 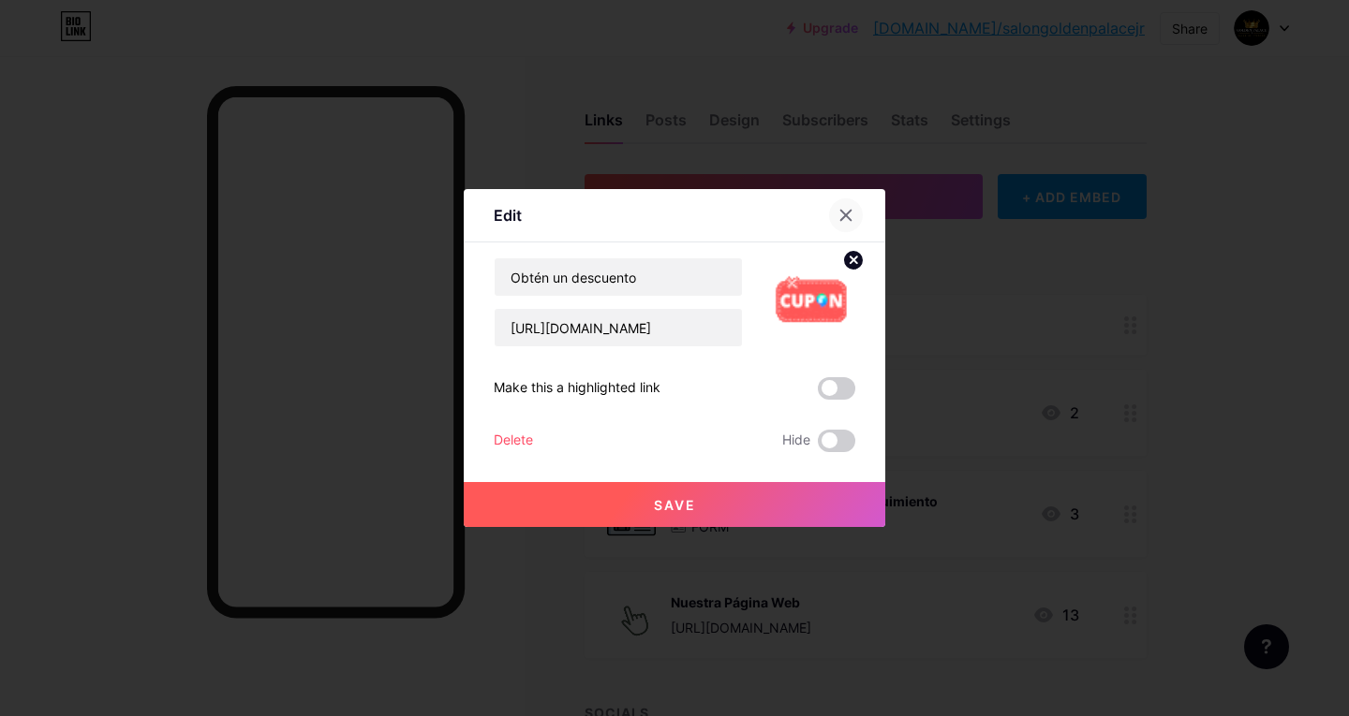 What do you see at coordinates (796, 441) in the screenshot?
I see `span: Hide` at bounding box center [796, 441].